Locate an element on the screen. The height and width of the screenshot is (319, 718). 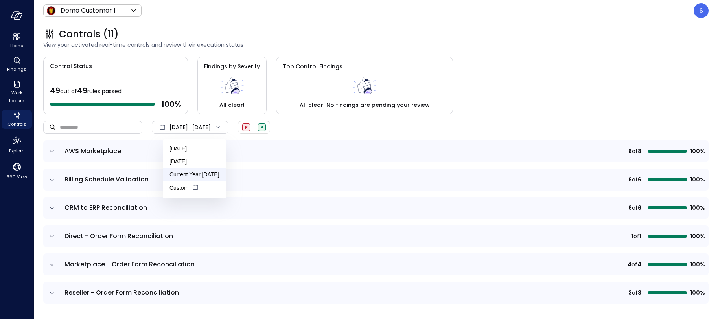
div: Steve Sovik is located at coordinates (701, 11).